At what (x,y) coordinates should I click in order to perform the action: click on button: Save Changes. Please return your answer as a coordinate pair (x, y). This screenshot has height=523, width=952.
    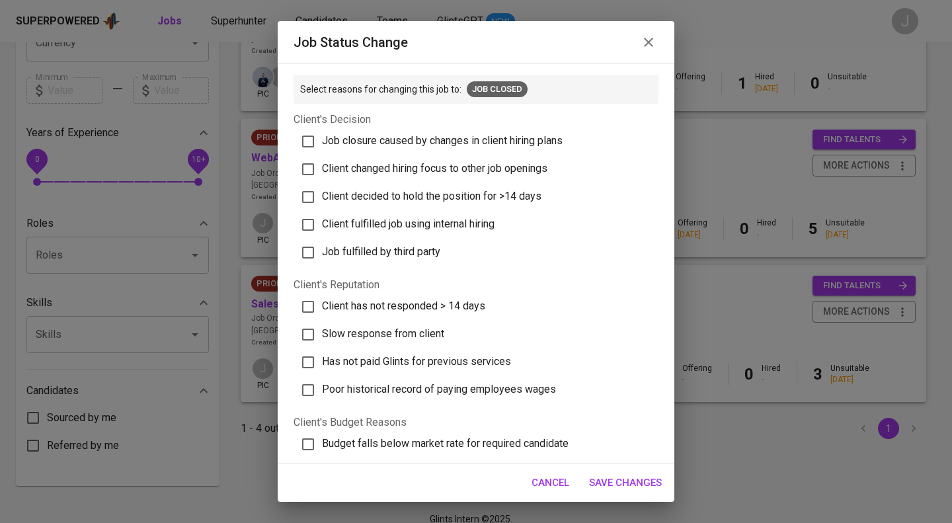
    Looking at the image, I should click on (625, 482).